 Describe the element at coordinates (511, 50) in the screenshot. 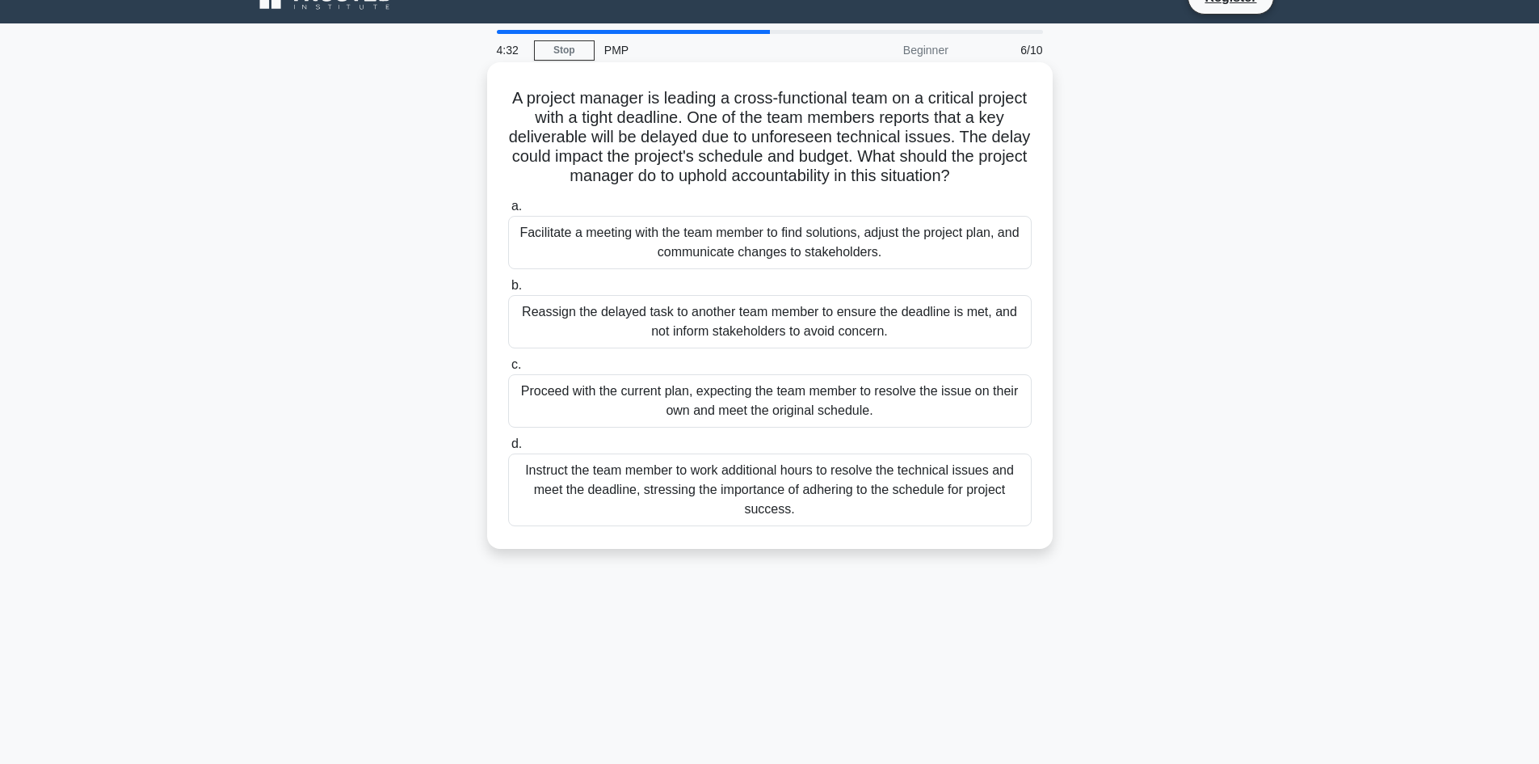

I see `div: 4:32` at that location.